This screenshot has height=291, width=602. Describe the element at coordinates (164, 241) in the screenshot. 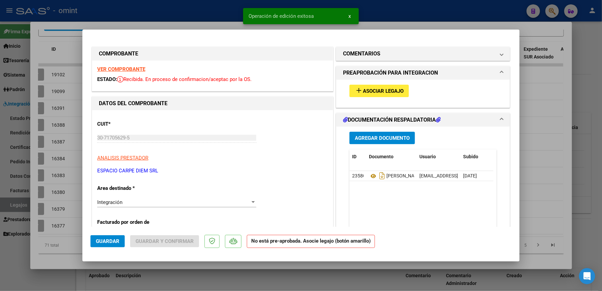

I see `span: Guardar y Confirmar` at that location.